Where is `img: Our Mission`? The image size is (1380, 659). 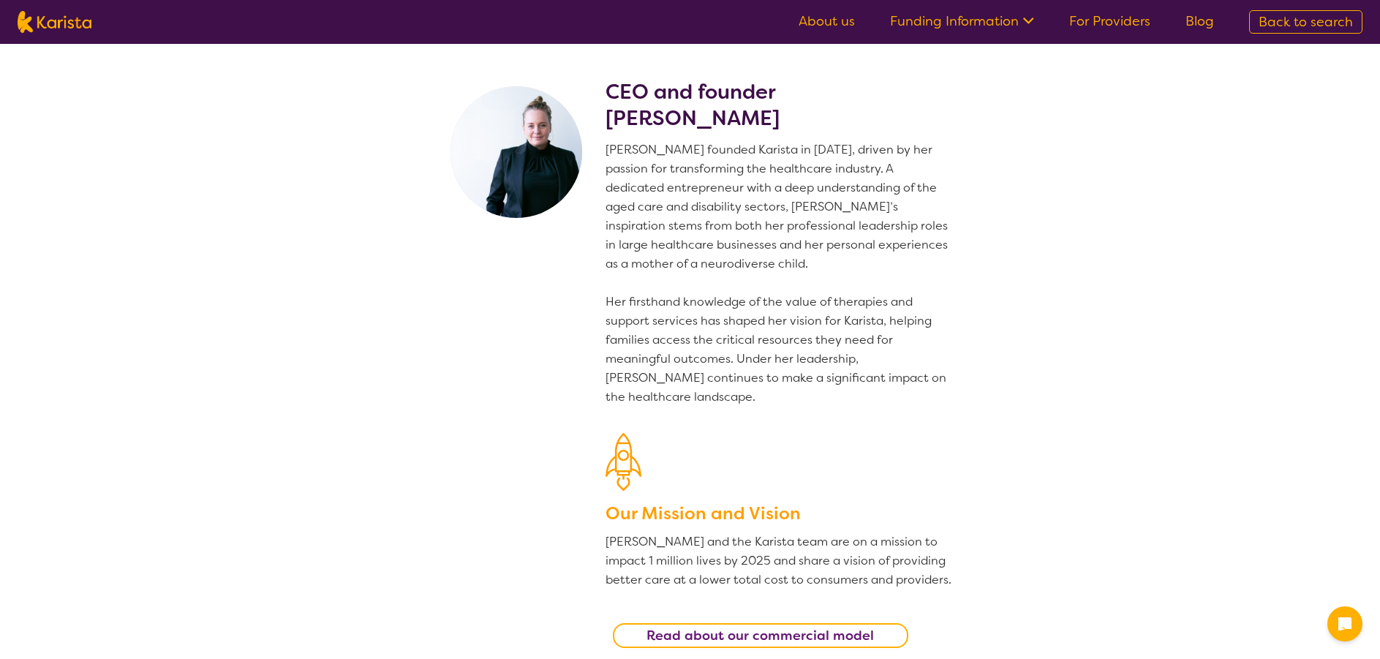
img: Our Mission is located at coordinates (623, 461).